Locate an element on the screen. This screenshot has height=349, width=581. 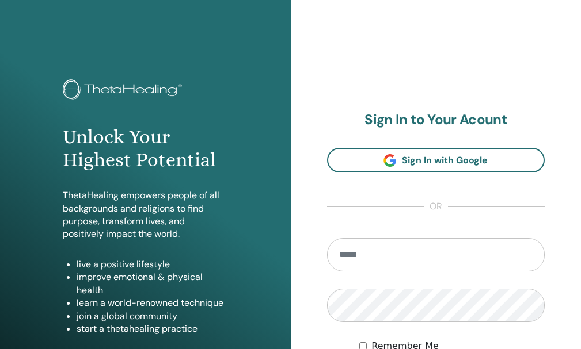
li: improve emotional & physical health is located at coordinates (152, 284).